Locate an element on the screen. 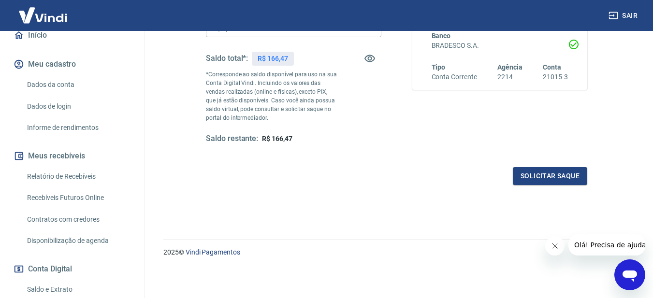 The image size is (653, 298). a: Disponibilização de agenda is located at coordinates (78, 241).